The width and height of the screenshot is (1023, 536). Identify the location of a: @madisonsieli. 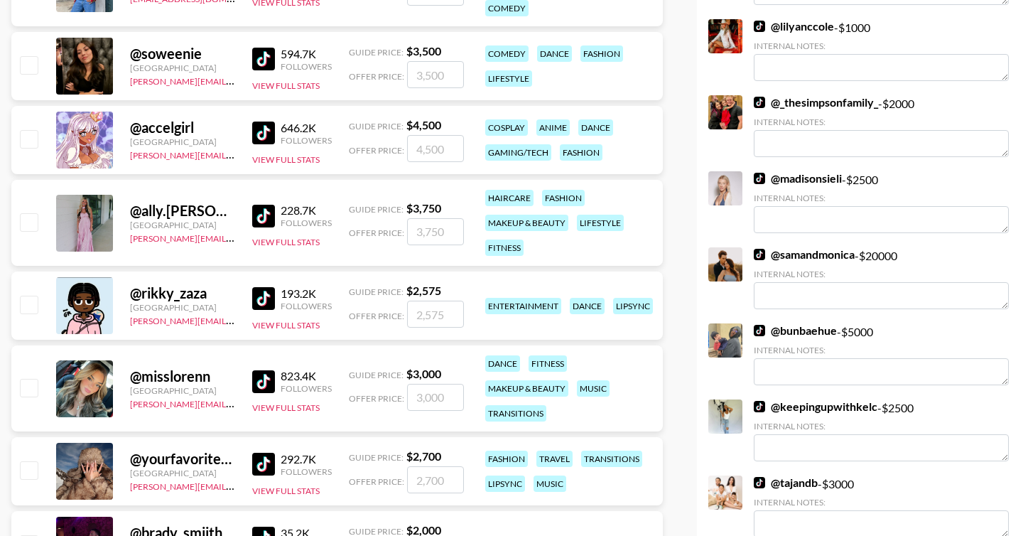
(798, 178).